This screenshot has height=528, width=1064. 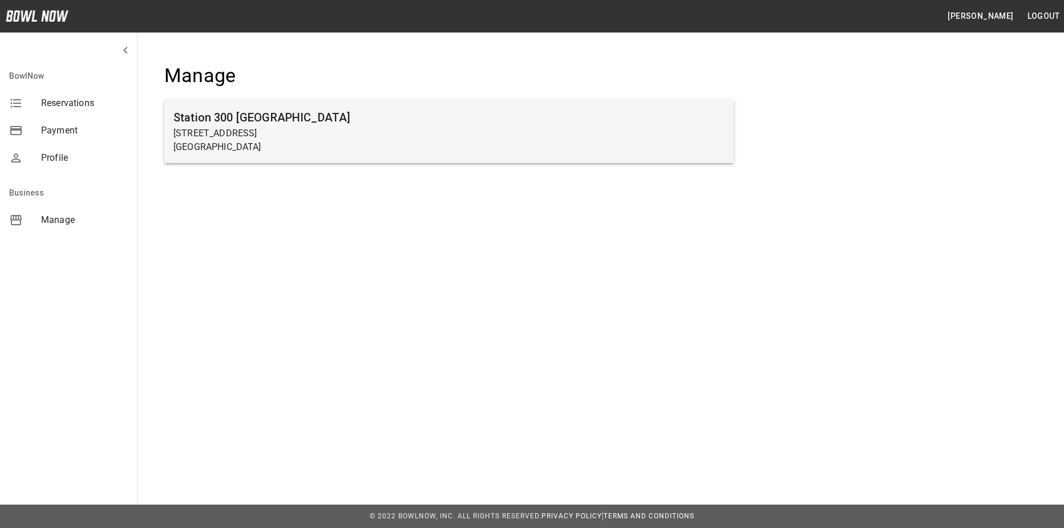 What do you see at coordinates (84, 131) in the screenshot?
I see `span: Payment` at bounding box center [84, 131].